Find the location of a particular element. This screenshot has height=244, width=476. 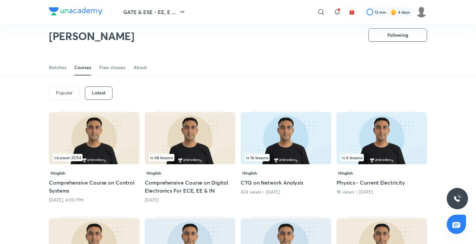

span: Following is located at coordinates (398, 35).